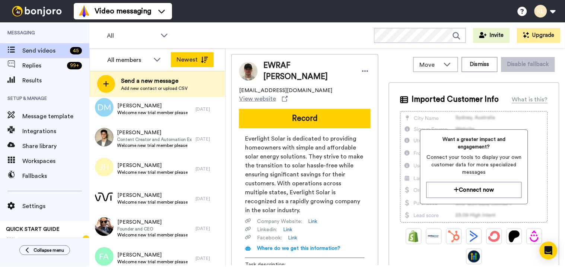 Image resolution: width=565 pixels, height=267 pixels. Describe the element at coordinates (494, 236) in the screenshot. I see `img: ConvertKit` at that location.